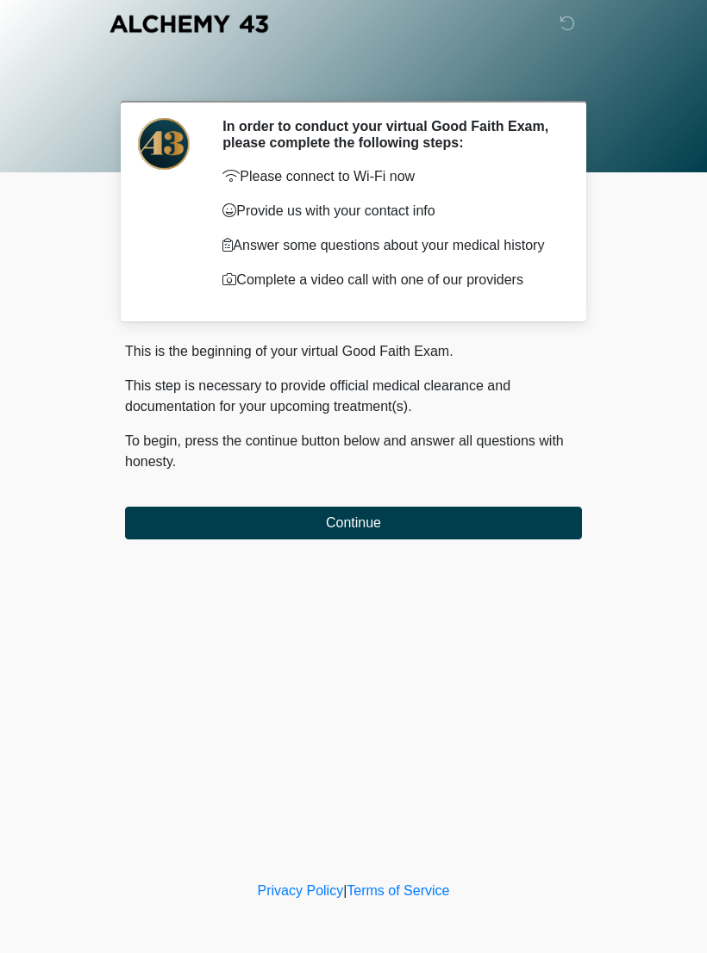  What do you see at coordinates (353, 523) in the screenshot?
I see `button: Continue` at bounding box center [353, 523].